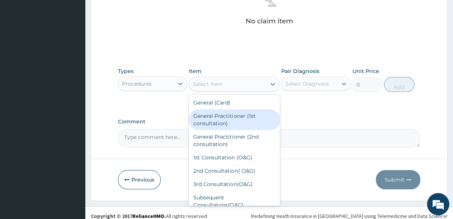 The width and height of the screenshot is (453, 219). Describe the element at coordinates (139, 180) in the screenshot. I see `button: Previous` at that location.